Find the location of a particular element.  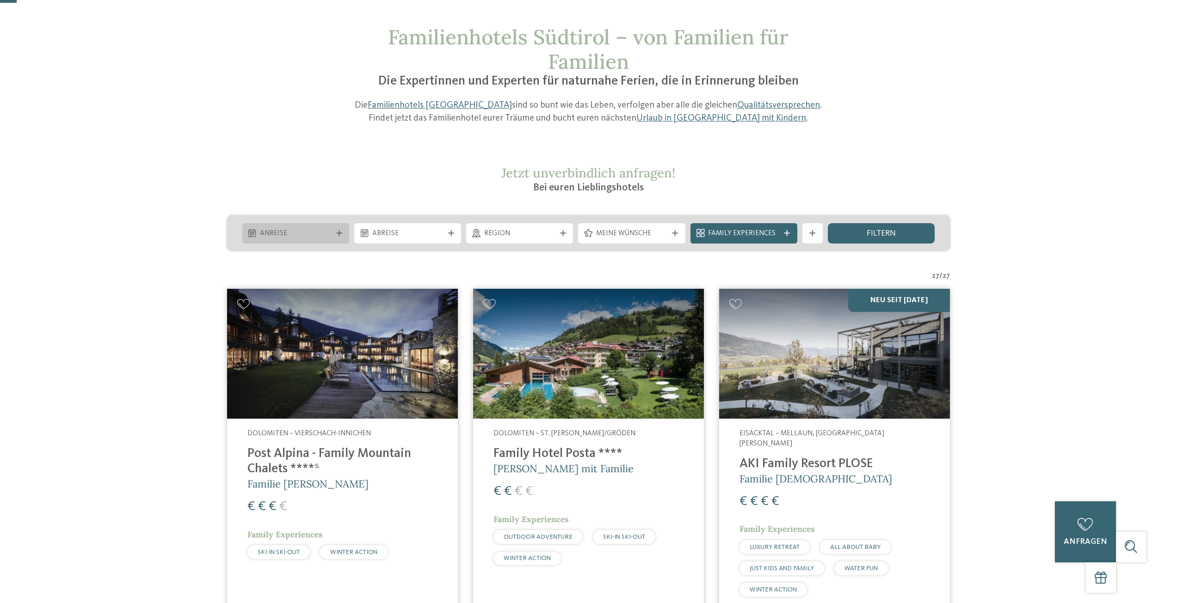

span: Die Expertinnen und Experten für naturnahe Ferien, die in Erinnerung bleiben is located at coordinates (588, 81).